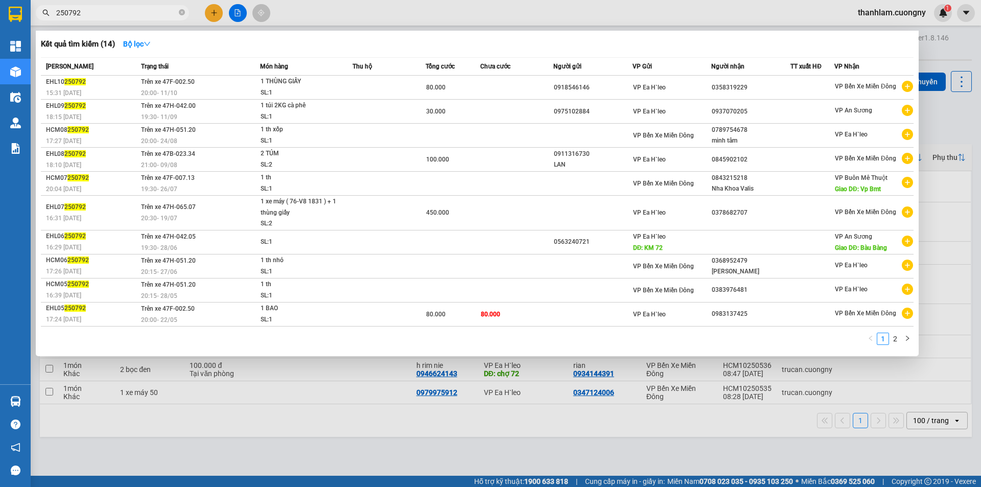 Image resolution: width=981 pixels, height=487 pixels. What do you see at coordinates (883, 339) in the screenshot?
I see `a: 1` at bounding box center [883, 339].